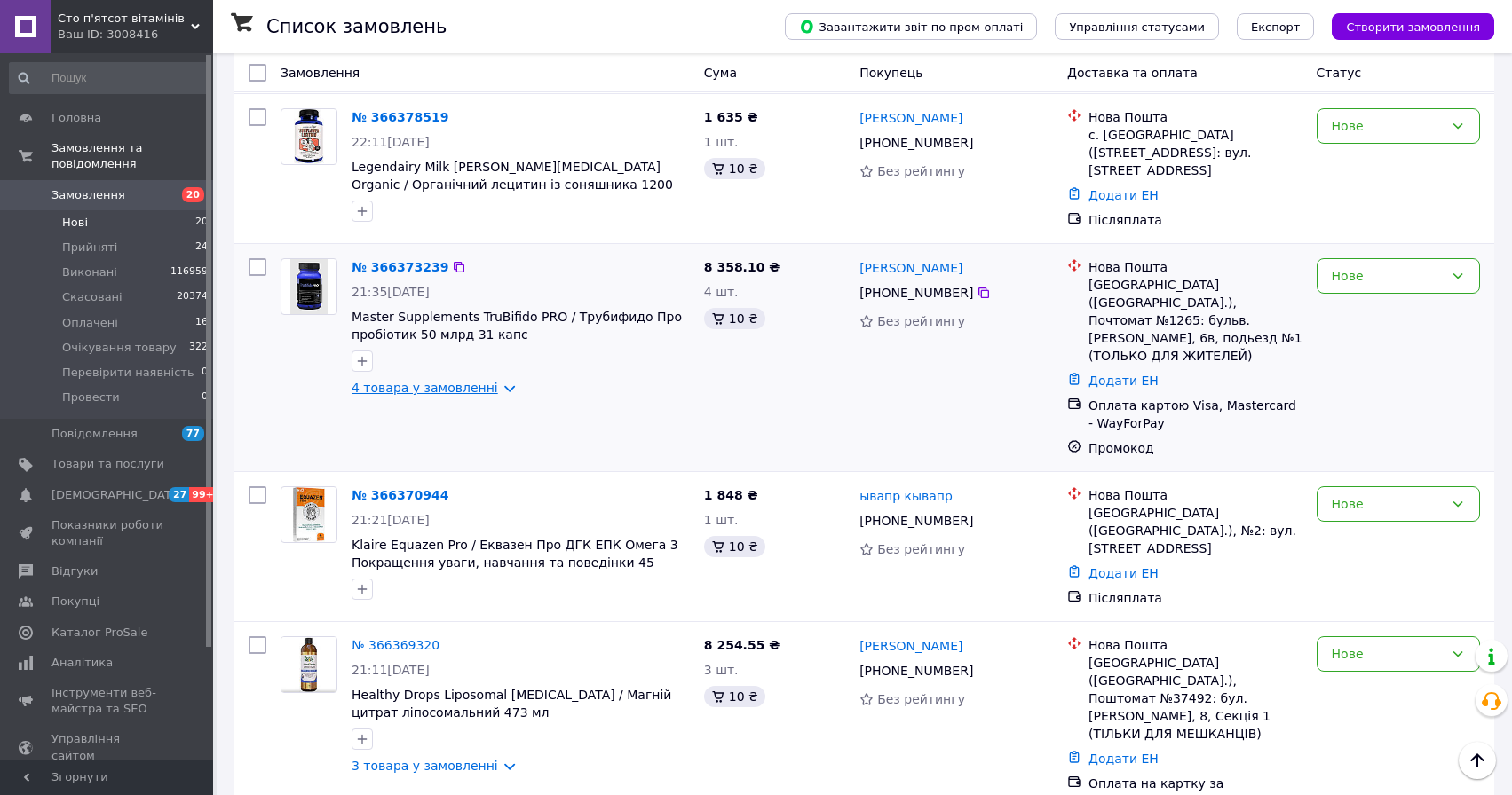 The height and width of the screenshot is (795, 1512). I want to click on span: Cто п'ятсот вітамінів, so click(124, 19).